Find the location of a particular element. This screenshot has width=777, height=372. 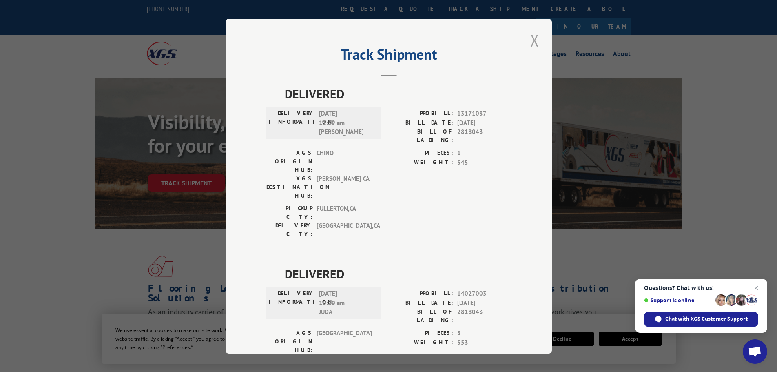

h2: Track Shipment is located at coordinates (389, 56).